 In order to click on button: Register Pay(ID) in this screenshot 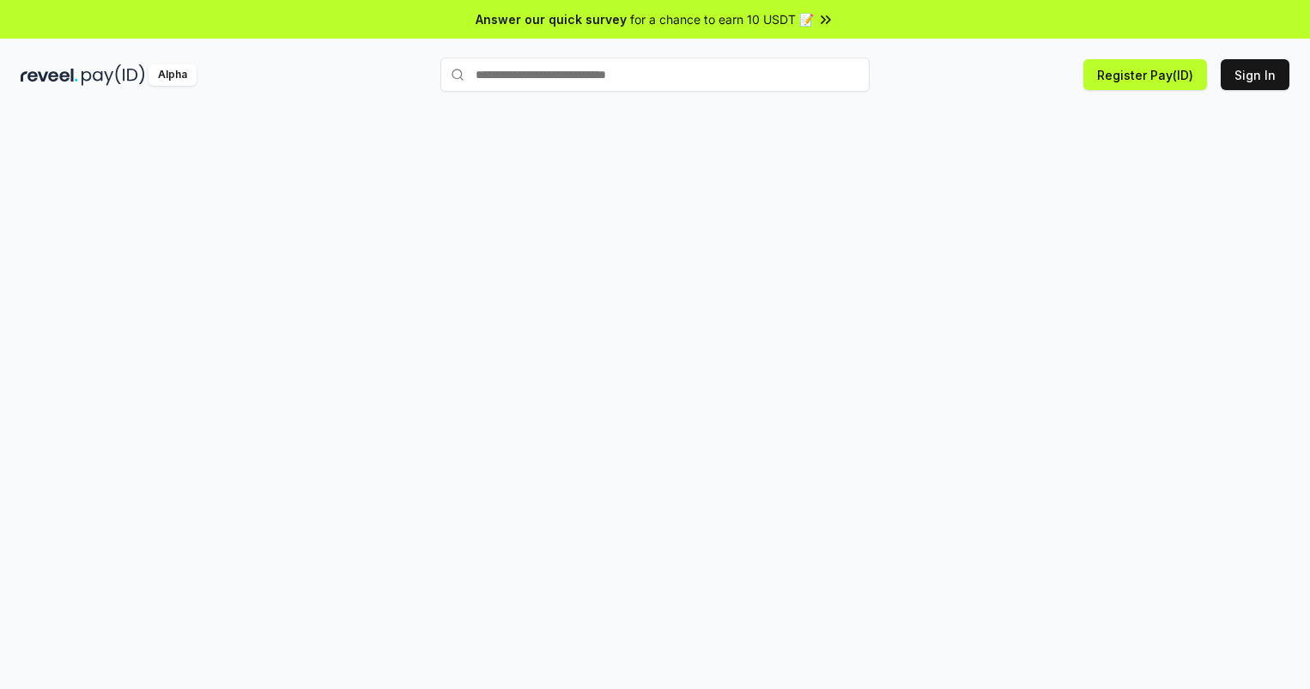, I will do `click(1145, 75)`.